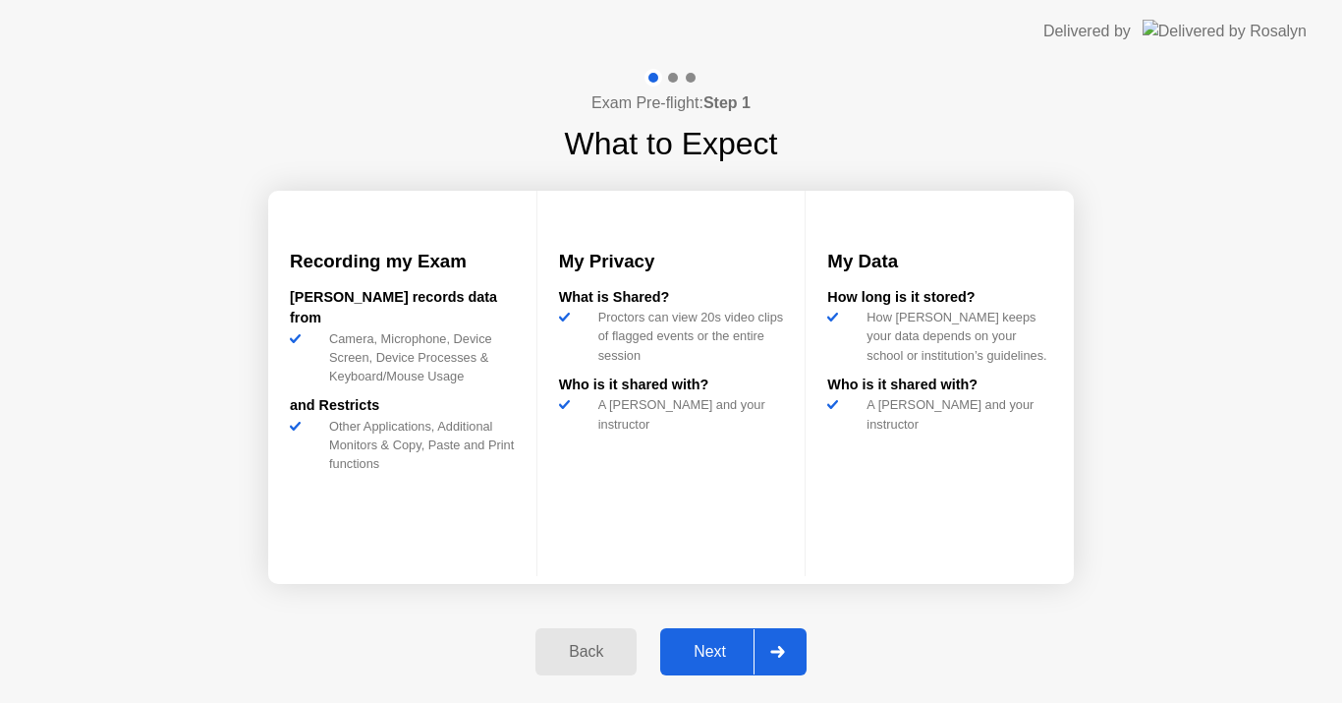 Image resolution: width=1342 pixels, height=703 pixels. I want to click on h3: Recording my Exam, so click(402, 261).